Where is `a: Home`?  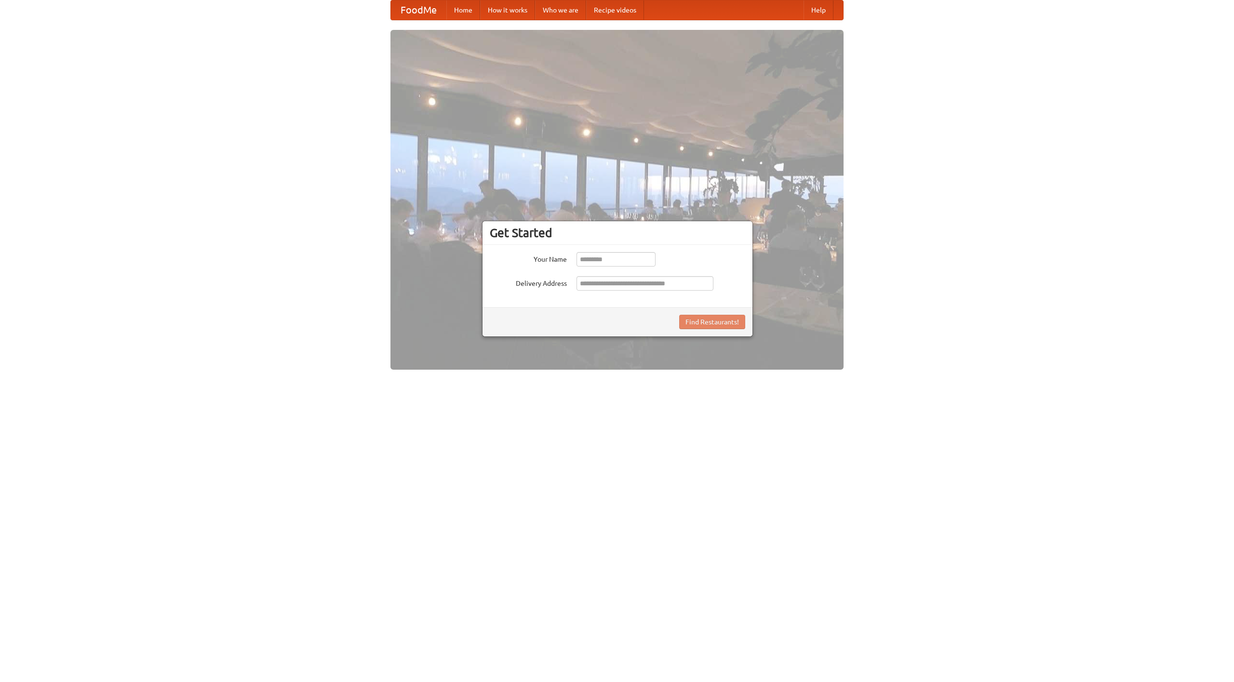 a: Home is located at coordinates (463, 10).